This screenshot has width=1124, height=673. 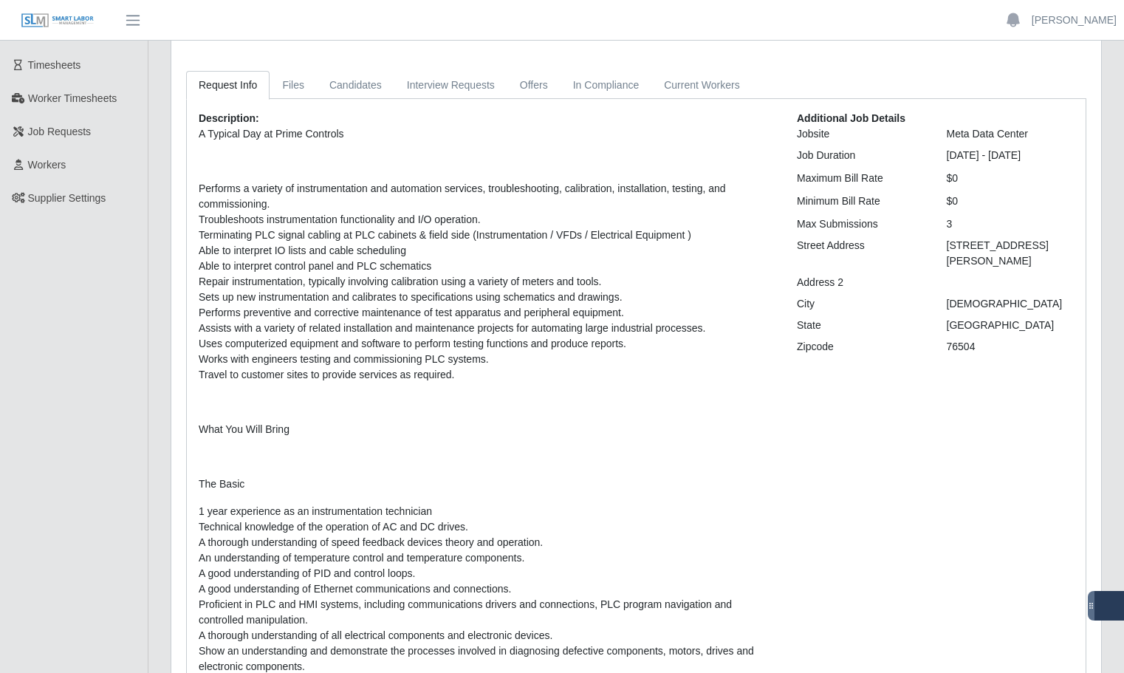 I want to click on li: A good understanding of PID and control loops., so click(x=487, y=573).